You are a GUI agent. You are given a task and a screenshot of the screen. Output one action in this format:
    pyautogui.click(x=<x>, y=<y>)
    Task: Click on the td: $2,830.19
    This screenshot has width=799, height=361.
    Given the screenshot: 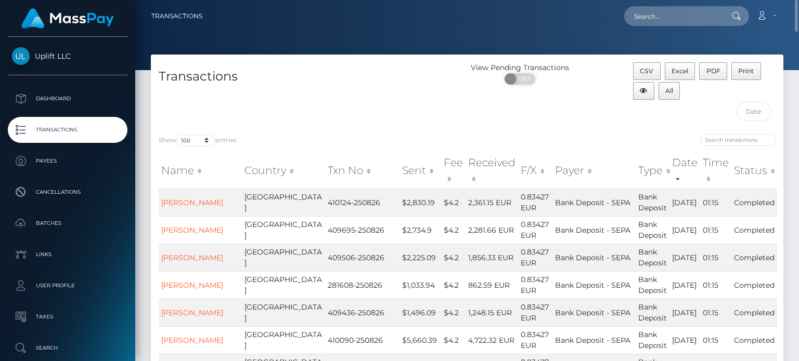 What is the action you would take?
    pyautogui.click(x=420, y=202)
    